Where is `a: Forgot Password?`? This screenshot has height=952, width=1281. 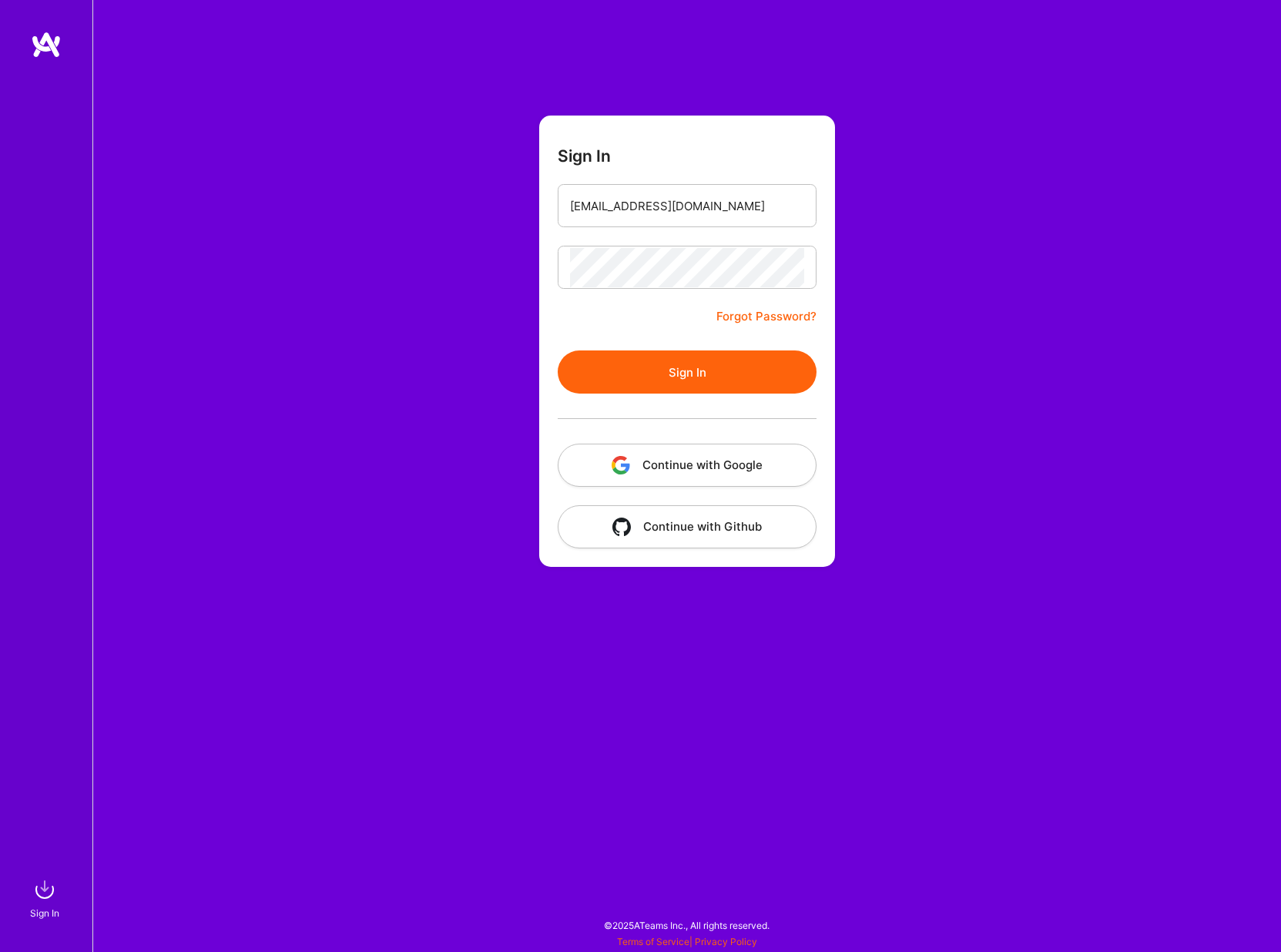
a: Forgot Password? is located at coordinates (767, 316).